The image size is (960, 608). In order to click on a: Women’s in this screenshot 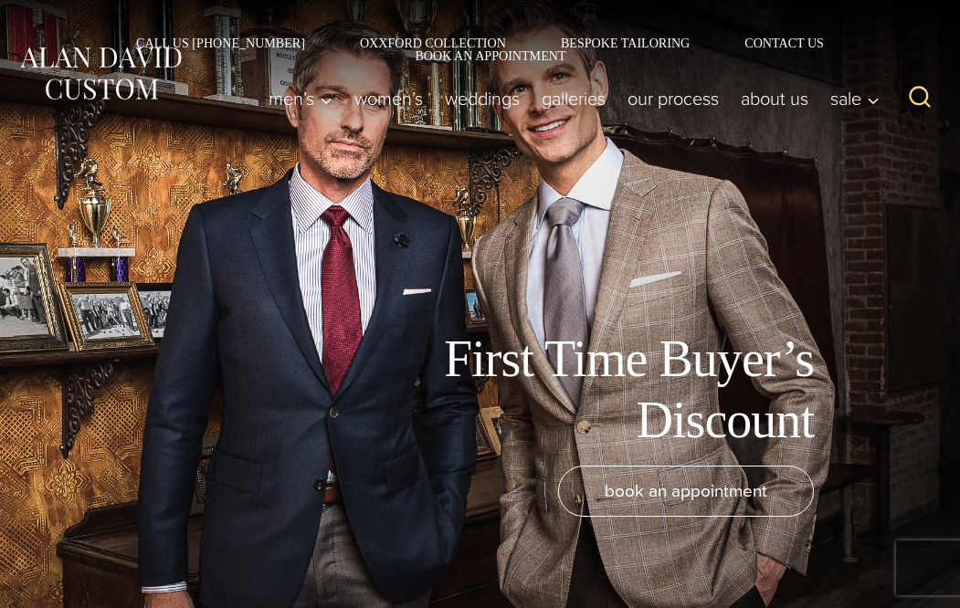, I will do `click(388, 99)`.